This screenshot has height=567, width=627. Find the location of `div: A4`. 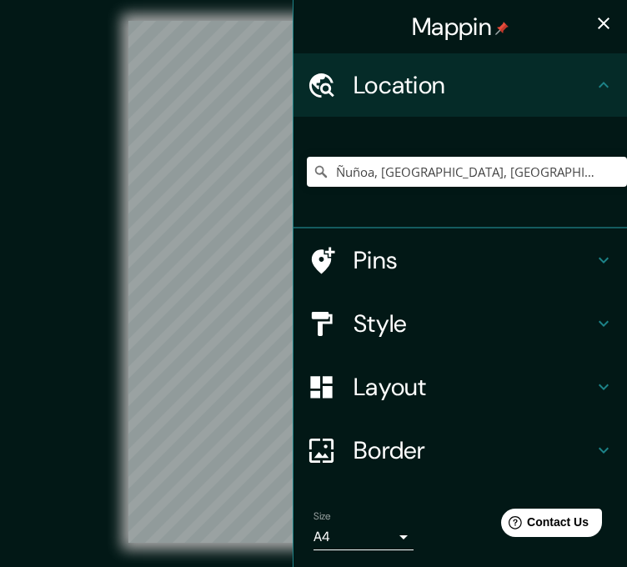

div: A4 is located at coordinates (364, 537).